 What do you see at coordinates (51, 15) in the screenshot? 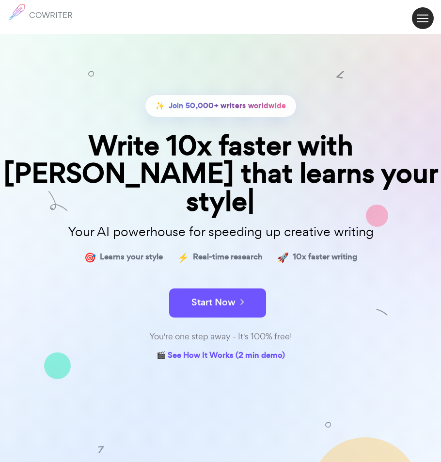
I see `h6: COWRITER` at bounding box center [51, 15].